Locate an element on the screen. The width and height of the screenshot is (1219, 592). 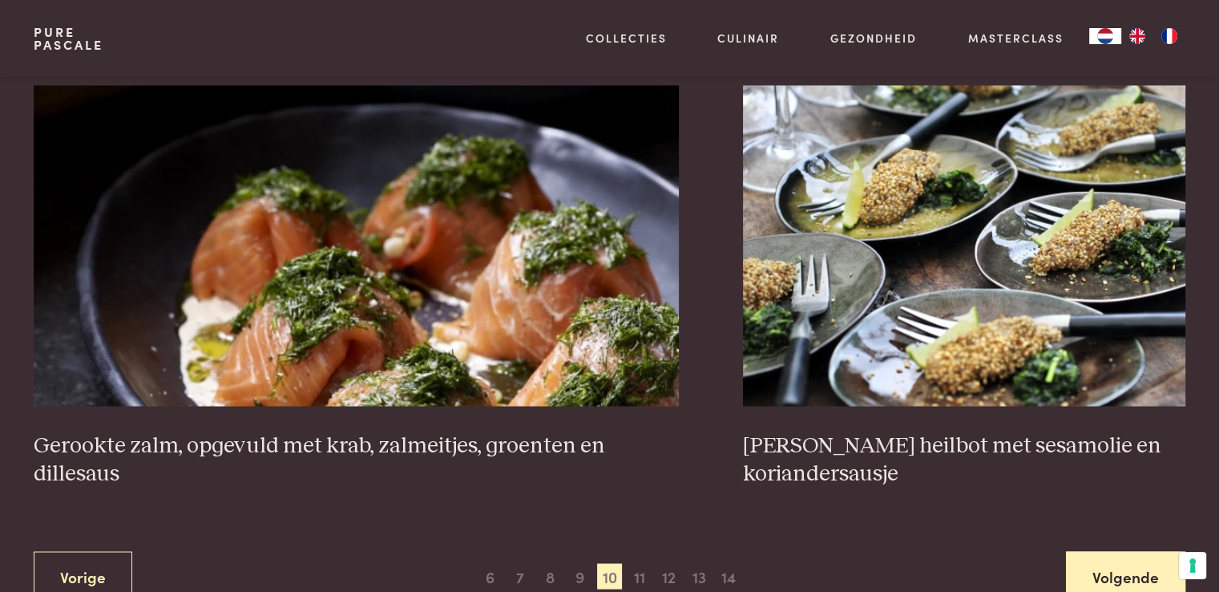
span: 13 is located at coordinates (699, 576).